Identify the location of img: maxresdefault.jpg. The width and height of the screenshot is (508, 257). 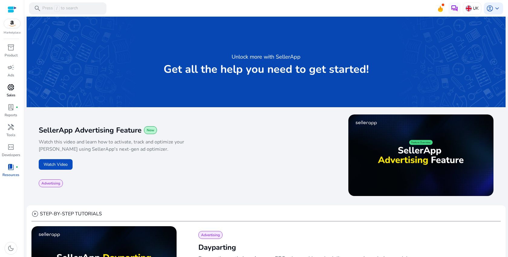
(421, 155).